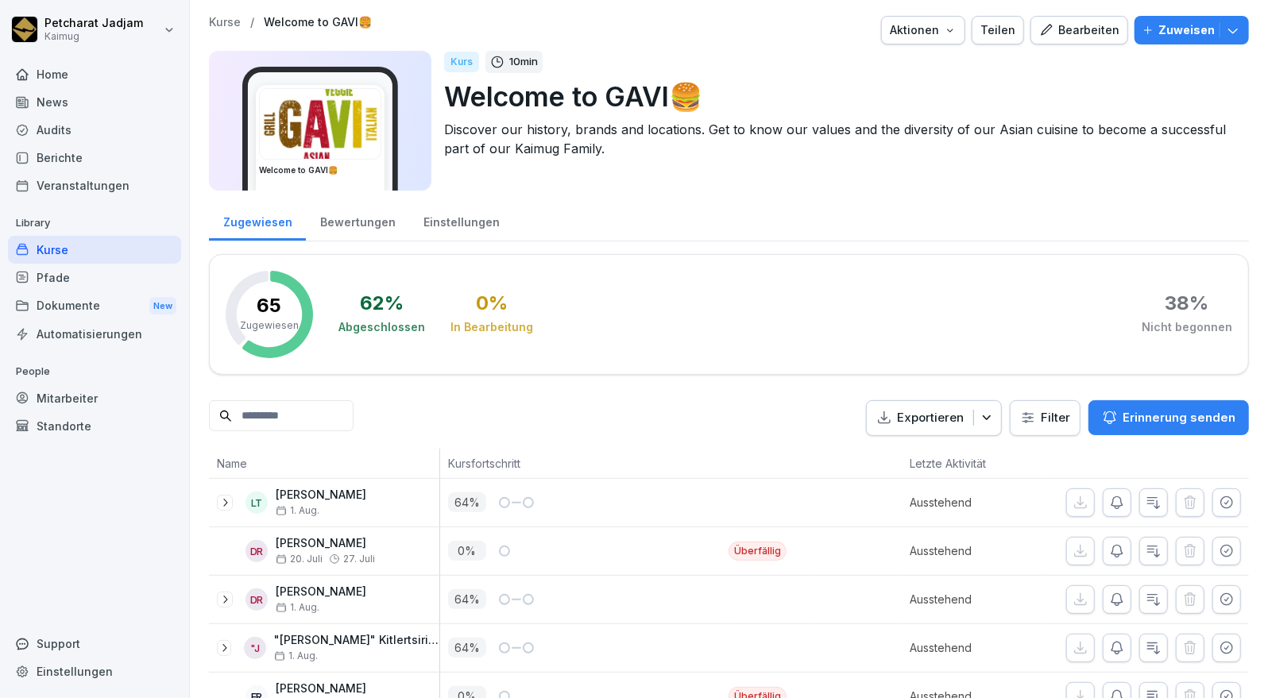  I want to click on div: Aktionen, so click(923, 30).